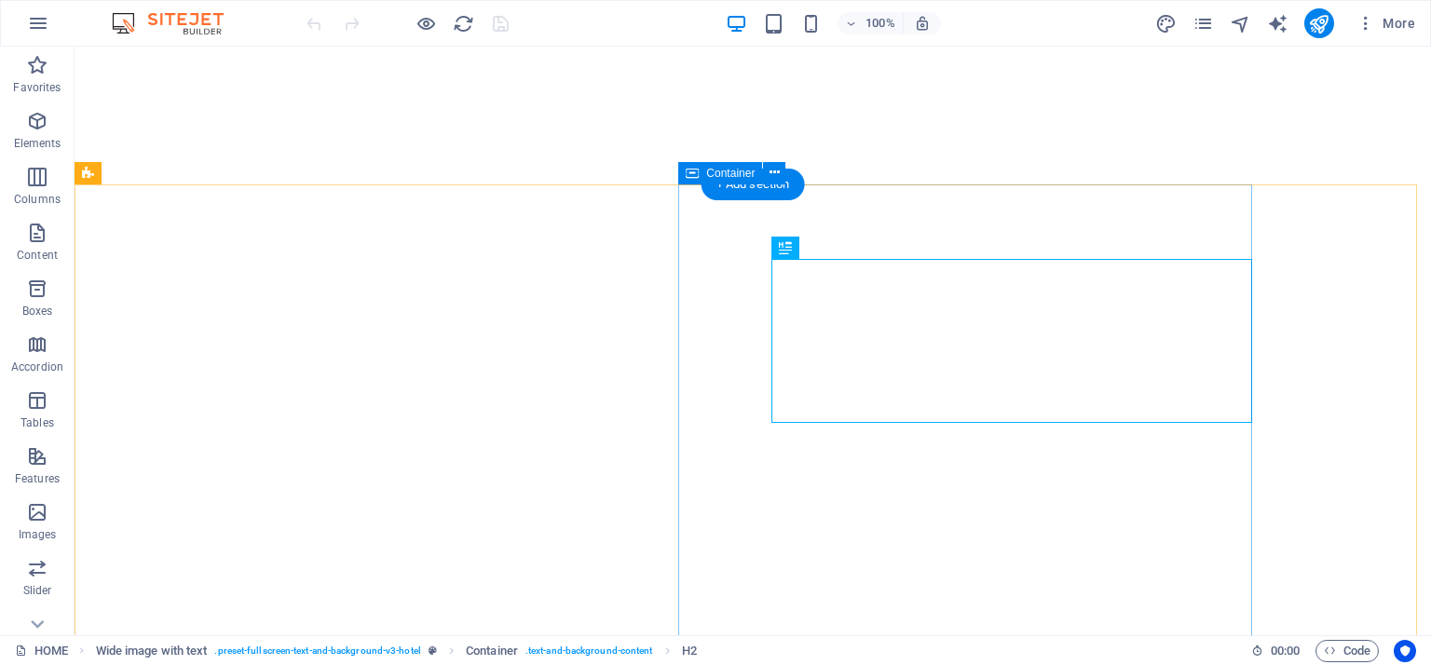 This screenshot has height=665, width=1431. I want to click on span: Code, so click(1347, 651).